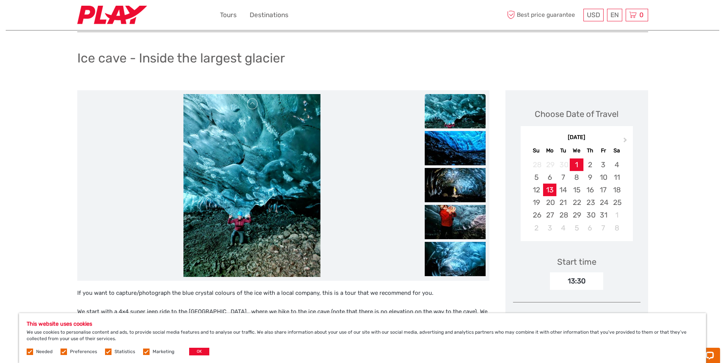 Image resolution: width=725 pixels, height=363 pixels. Describe the element at coordinates (112, 15) in the screenshot. I see `img: 2467-7e1744d7-2434-4362-8842-68c566c31c52_logo_small.jpg` at that location.